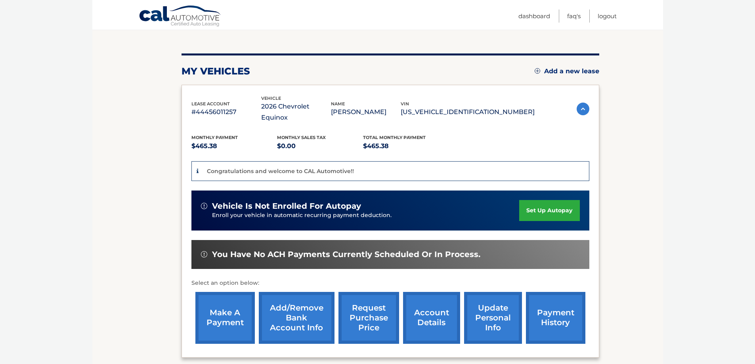  Describe the element at coordinates (280, 171) in the screenshot. I see `p: Congratulations and welcome to CAL Automotive!!` at that location.